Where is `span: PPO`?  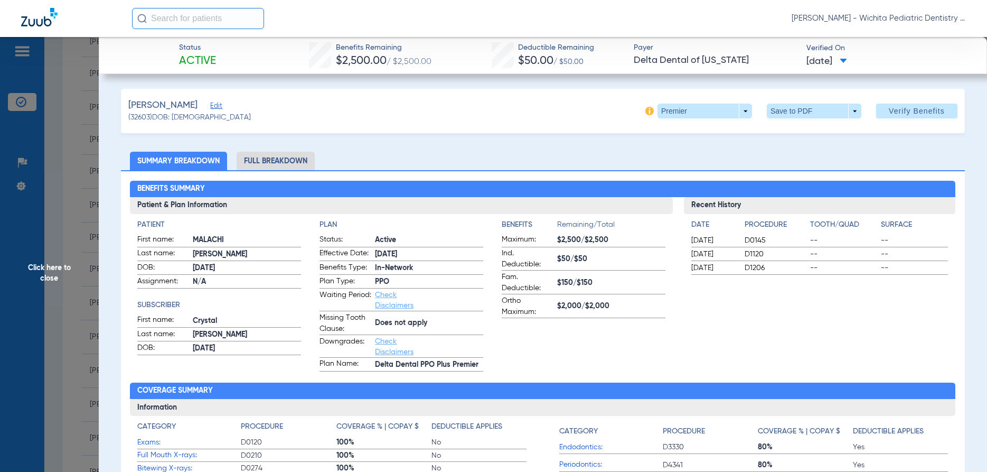 span: PPO is located at coordinates (429, 282).